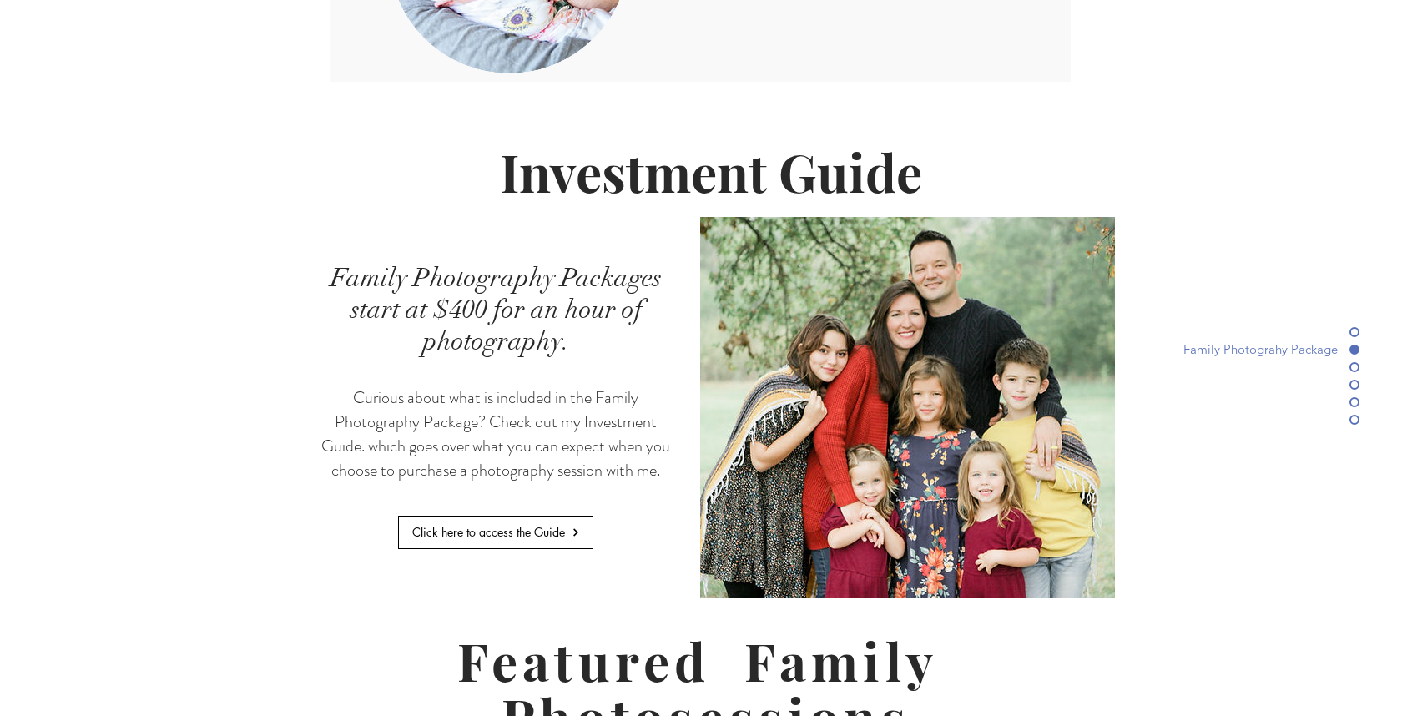 The width and height of the screenshot is (1412, 716). Describe the element at coordinates (1235, 358) in the screenshot. I see `nav: Page` at that location.